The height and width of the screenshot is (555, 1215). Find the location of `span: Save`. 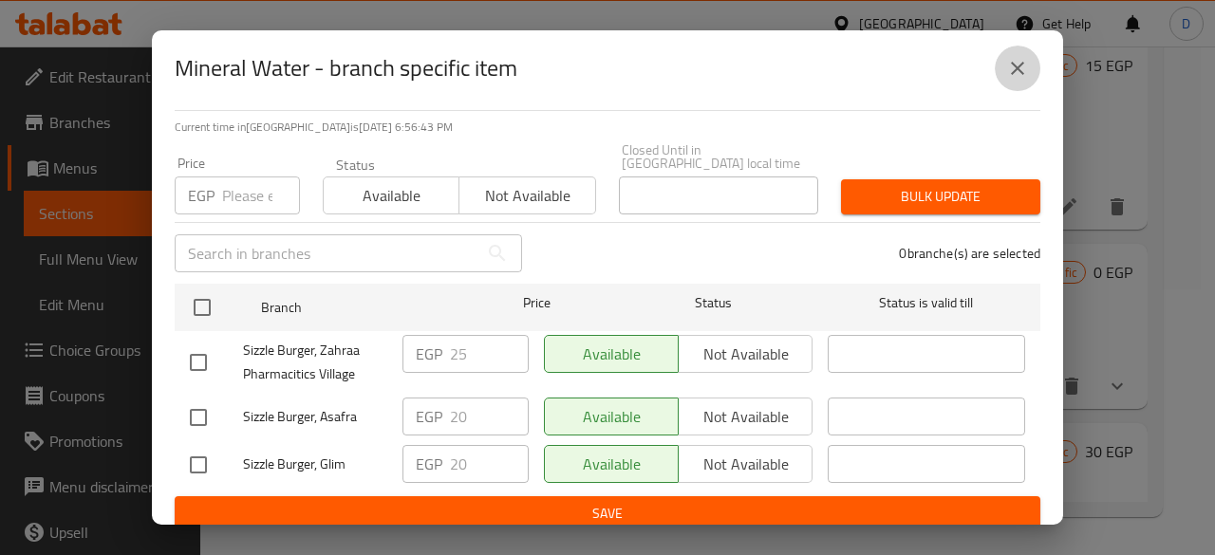

span: Save is located at coordinates (607, 513).